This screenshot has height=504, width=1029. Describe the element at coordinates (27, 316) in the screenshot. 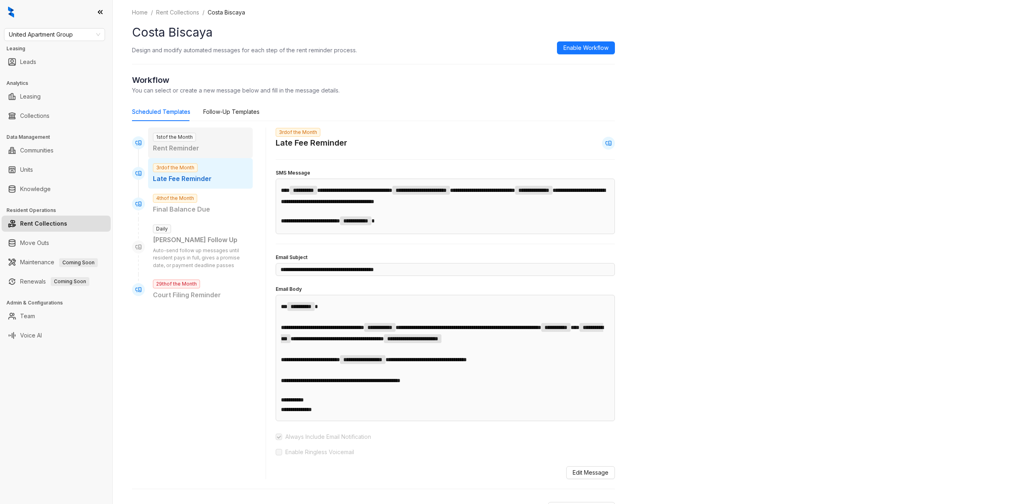

I see `a: Team` at that location.